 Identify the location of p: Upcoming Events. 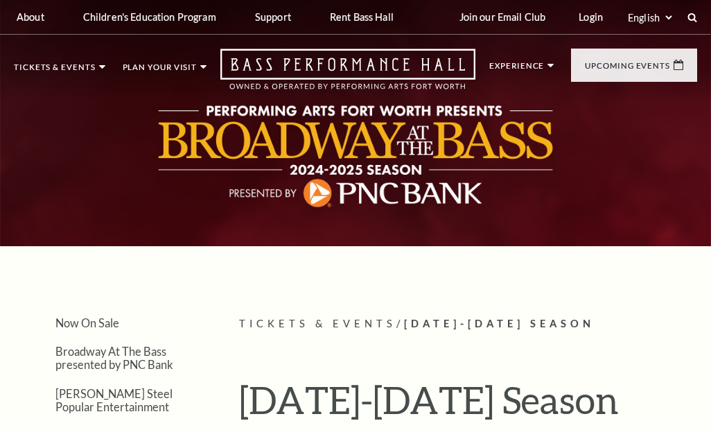
(628, 69).